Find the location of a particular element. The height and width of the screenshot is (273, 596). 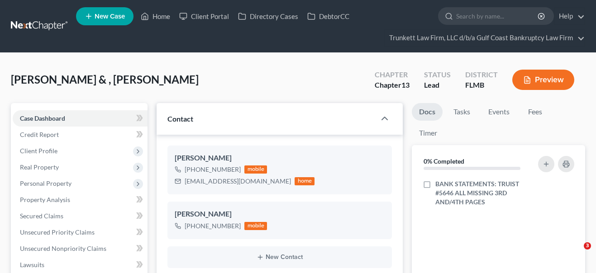

a: Directory Cases is located at coordinates (268, 16).